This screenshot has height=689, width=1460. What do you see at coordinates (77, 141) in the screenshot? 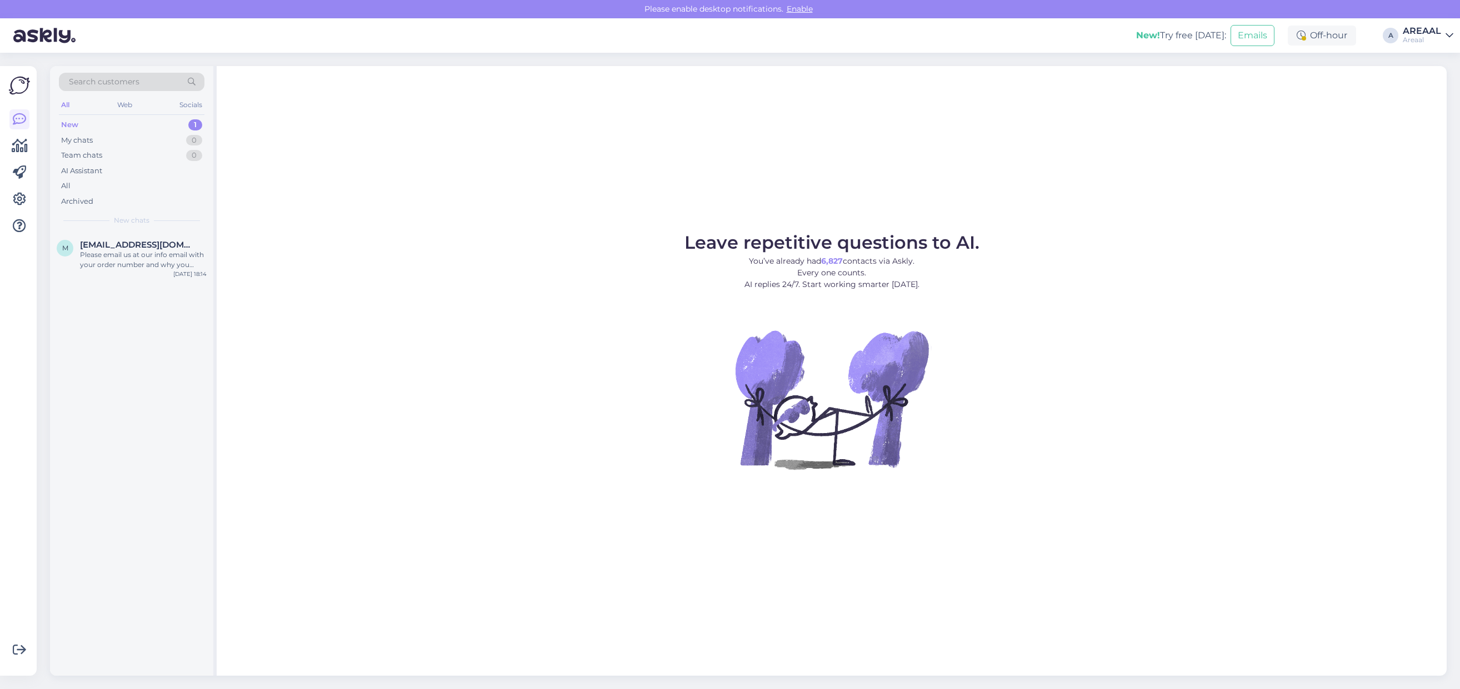
I see `div: My chats` at bounding box center [77, 141].